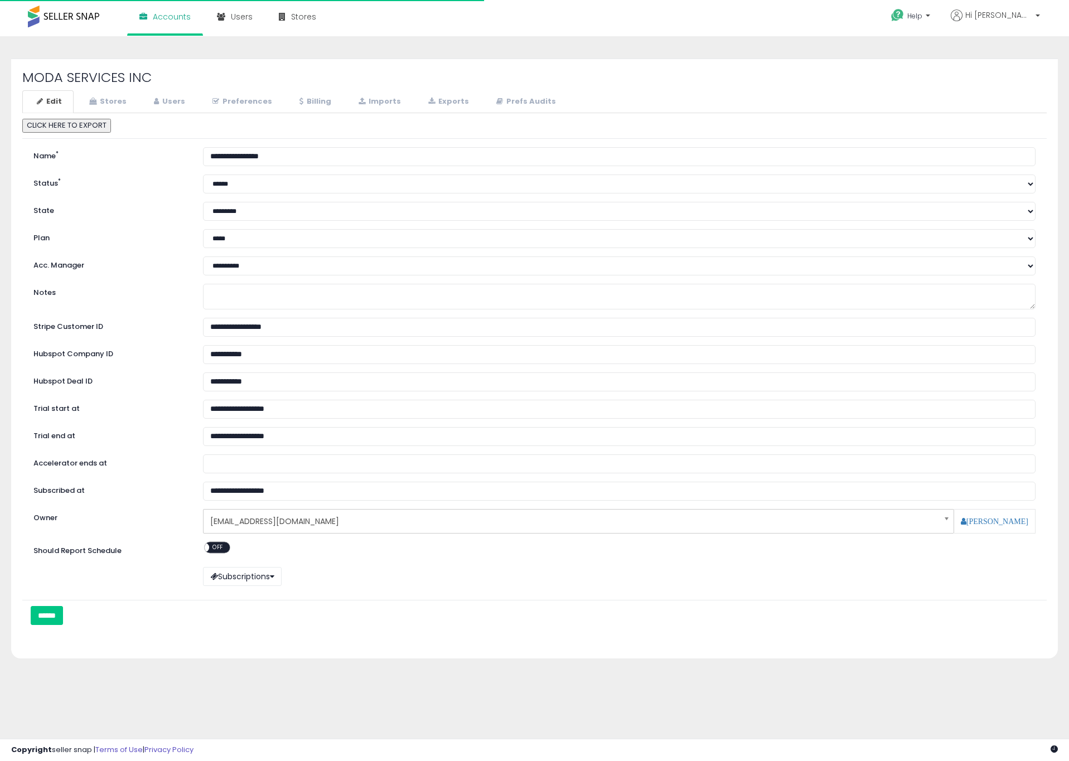  I want to click on a: Users, so click(168, 101).